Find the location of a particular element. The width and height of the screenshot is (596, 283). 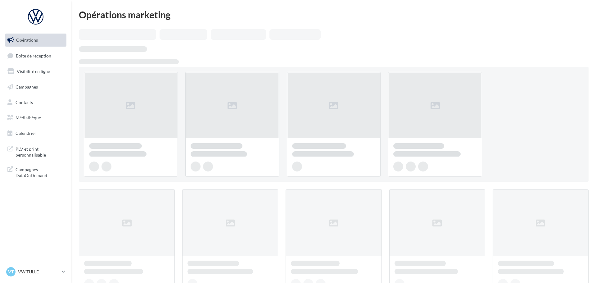

span: Contacts is located at coordinates (24, 102).